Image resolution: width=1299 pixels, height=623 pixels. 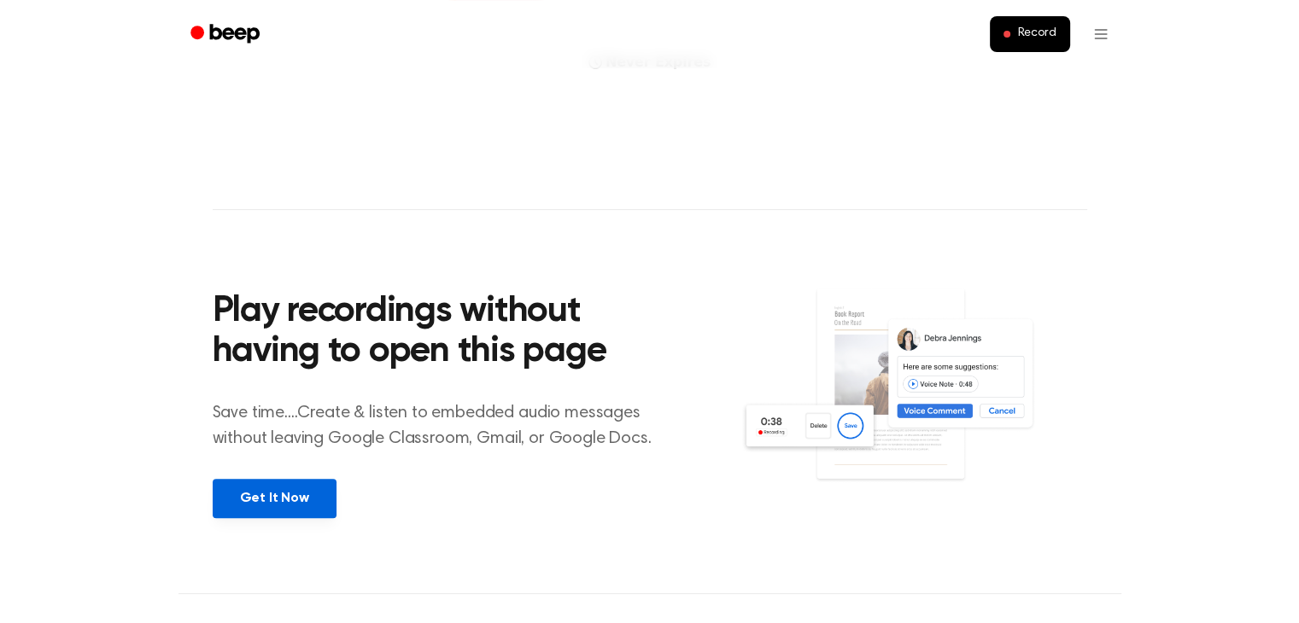 What do you see at coordinates (1029, 34) in the screenshot?
I see `button: Record` at bounding box center [1029, 34].